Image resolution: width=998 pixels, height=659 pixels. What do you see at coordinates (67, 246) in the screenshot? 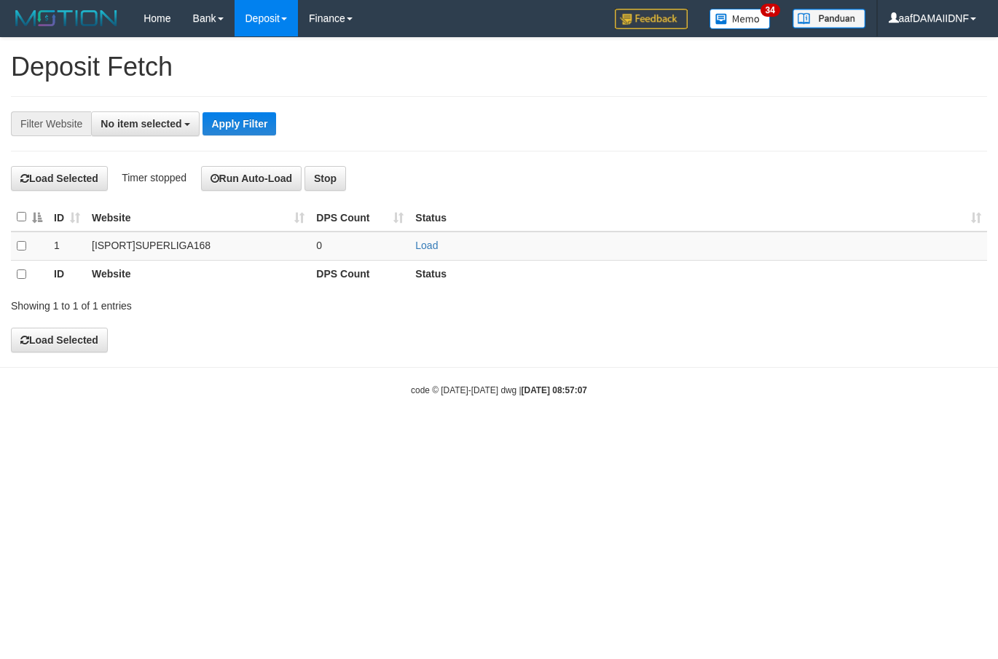
I see `td: 1` at bounding box center [67, 246].